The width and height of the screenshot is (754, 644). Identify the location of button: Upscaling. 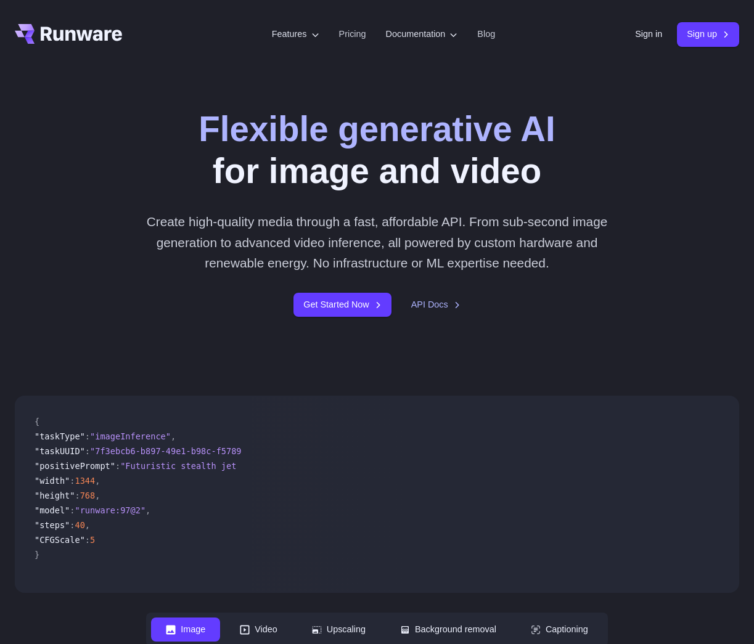
(338, 629).